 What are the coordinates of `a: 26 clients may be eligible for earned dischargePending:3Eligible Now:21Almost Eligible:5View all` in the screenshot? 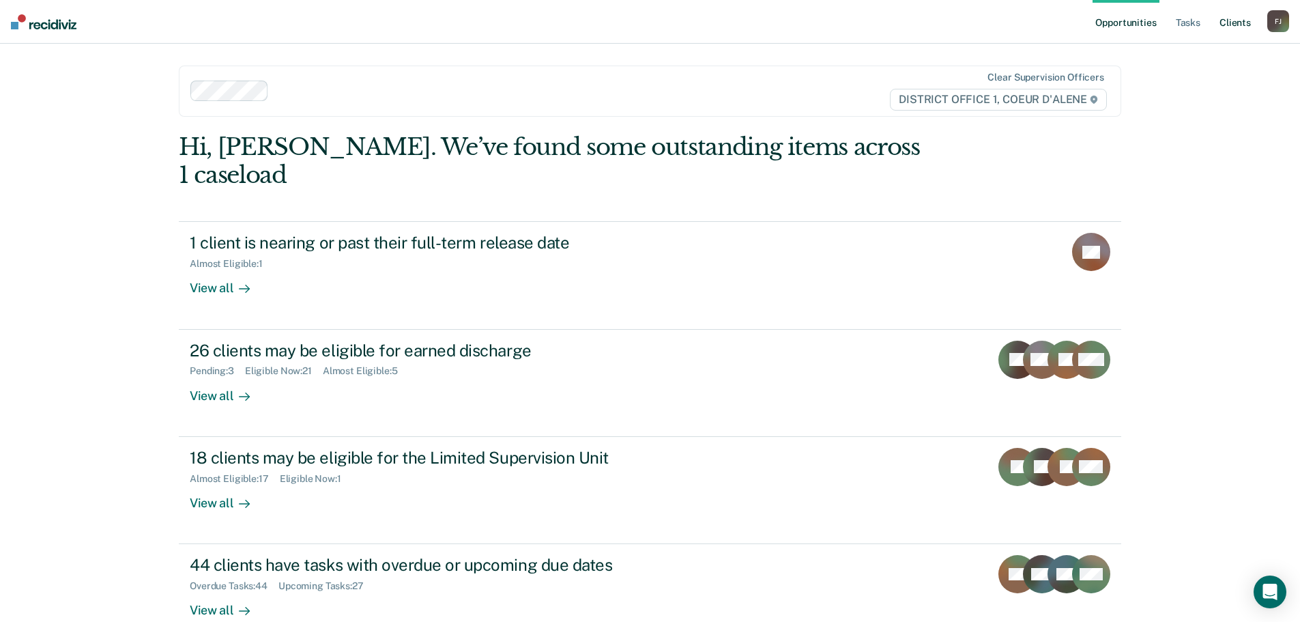 It's located at (650, 383).